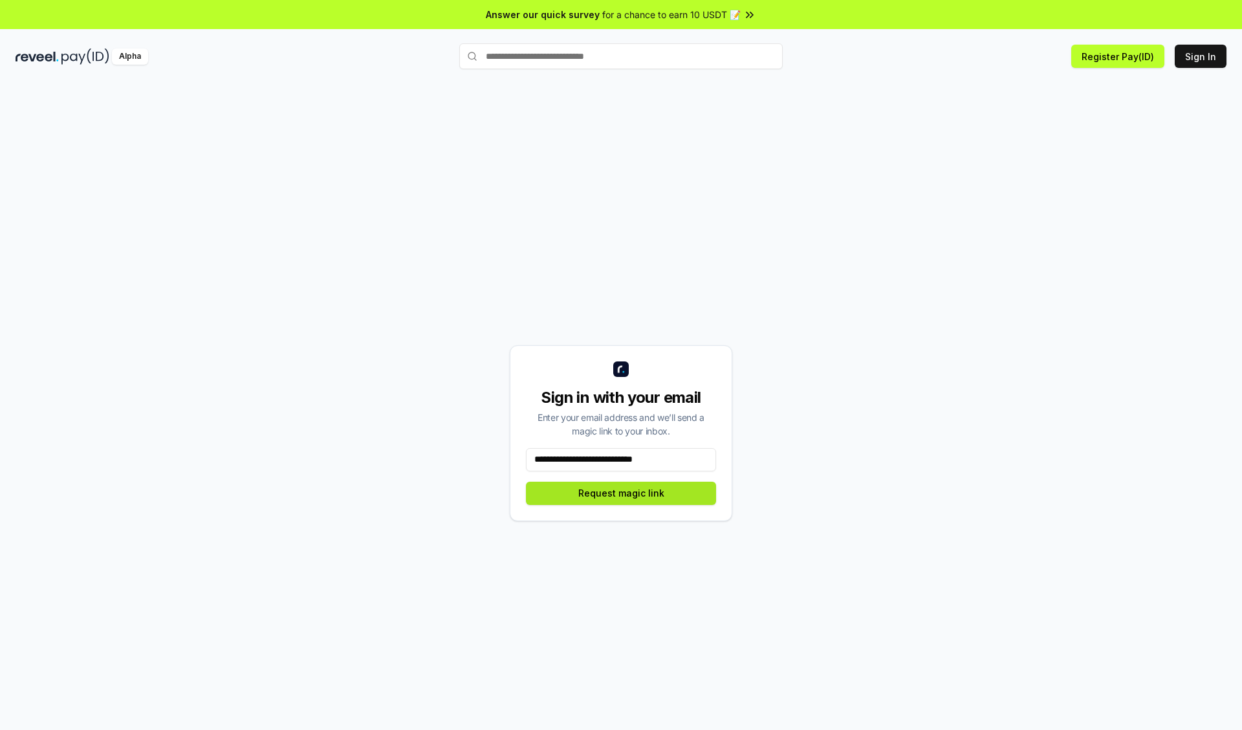 The width and height of the screenshot is (1242, 730). What do you see at coordinates (130, 56) in the screenshot?
I see `div: Alpha` at bounding box center [130, 56].